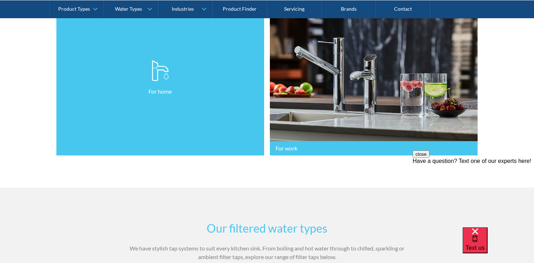 This screenshot has width=534, height=263. Describe the element at coordinates (160, 78) in the screenshot. I see `a: For home` at that location.